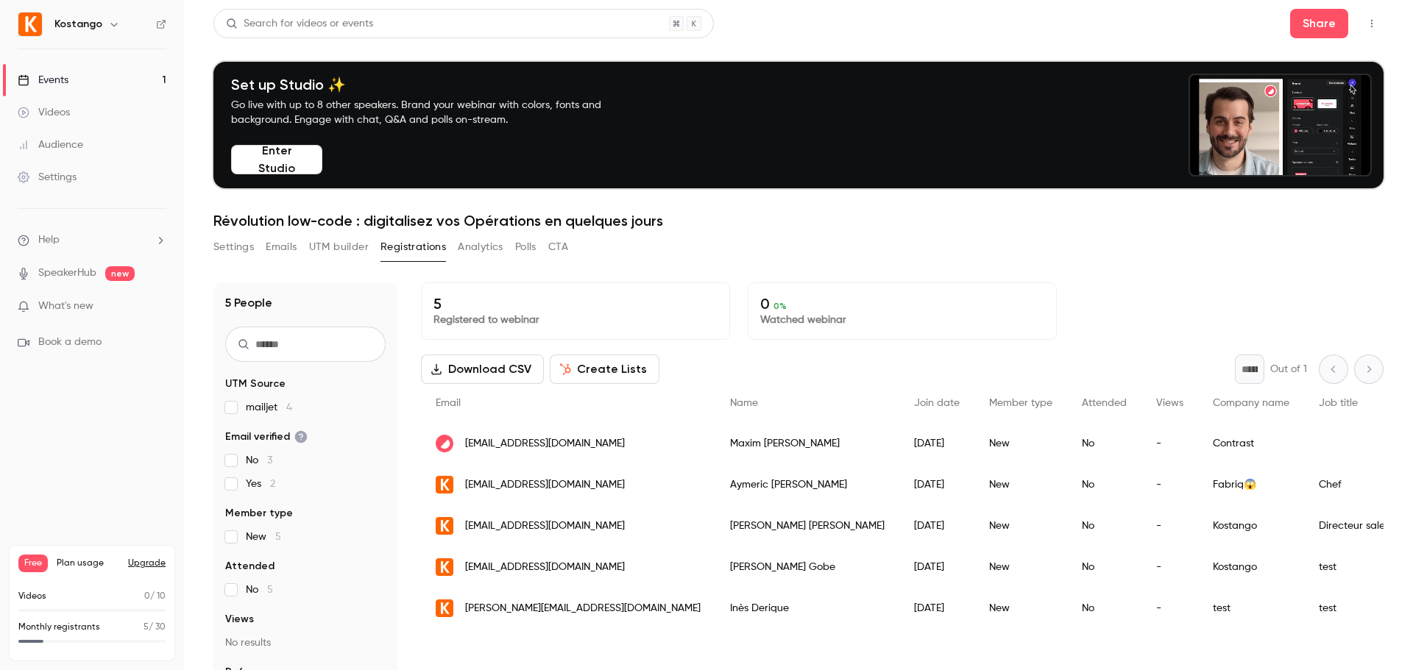 Image resolution: width=1413 pixels, height=670 pixels. I want to click on span: Plan usage, so click(88, 564).